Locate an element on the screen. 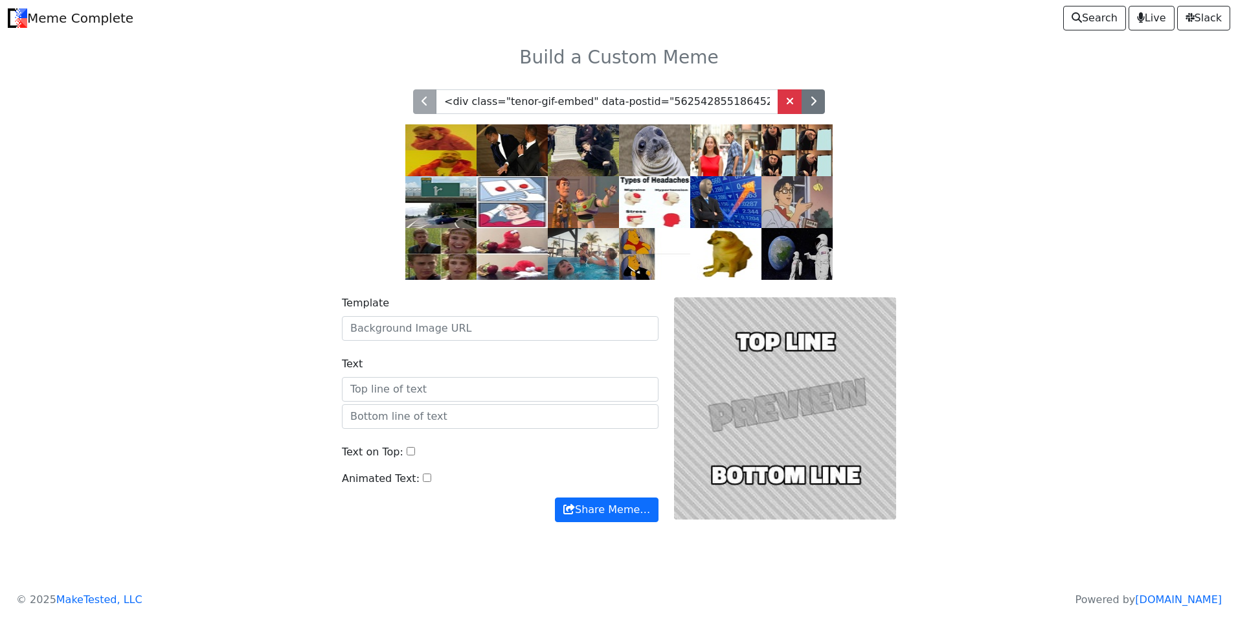 This screenshot has width=1238, height=618. input: Background Image URL is located at coordinates (500, 328).